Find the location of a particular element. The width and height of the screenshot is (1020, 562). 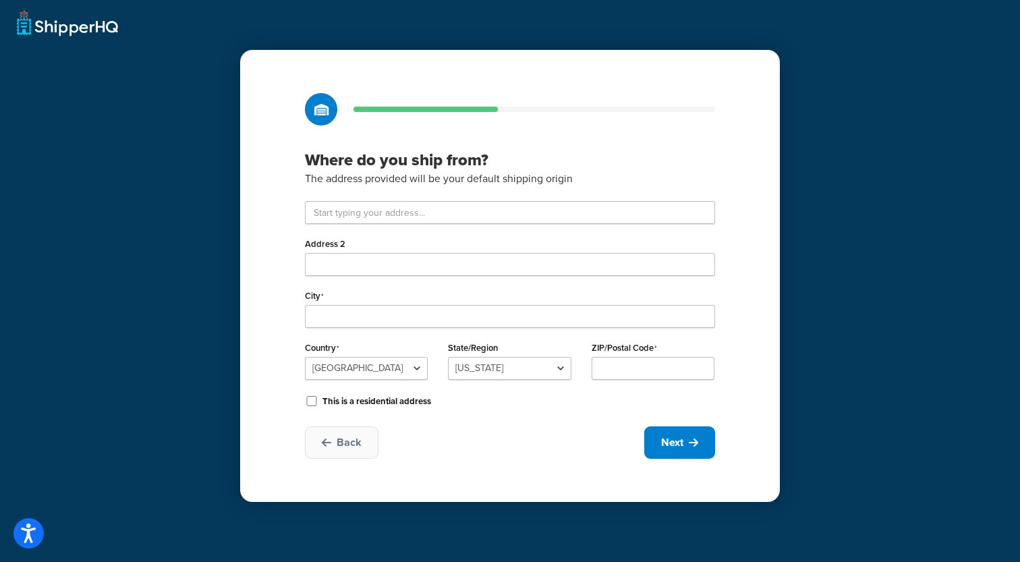

label: ZIP/Postal Code is located at coordinates (624, 348).